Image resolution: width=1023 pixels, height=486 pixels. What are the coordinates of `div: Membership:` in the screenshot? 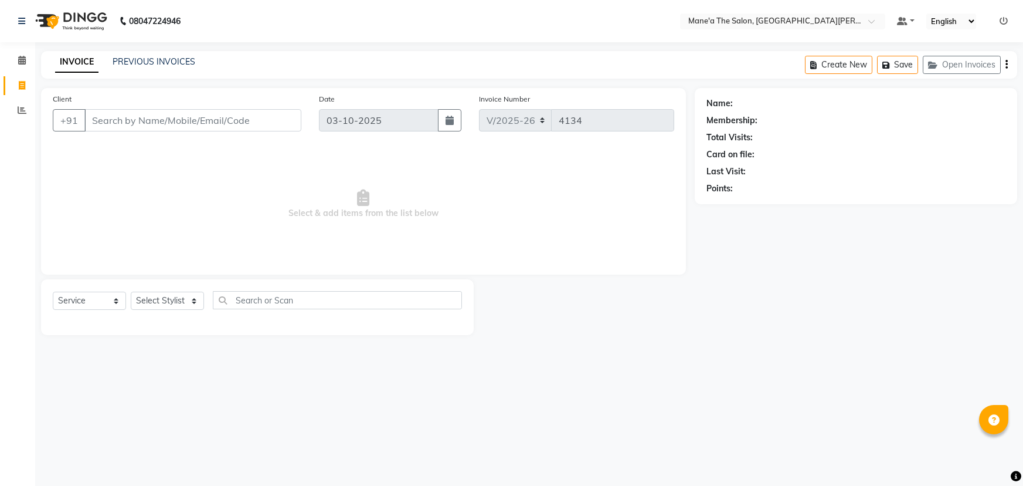 It's located at (732, 120).